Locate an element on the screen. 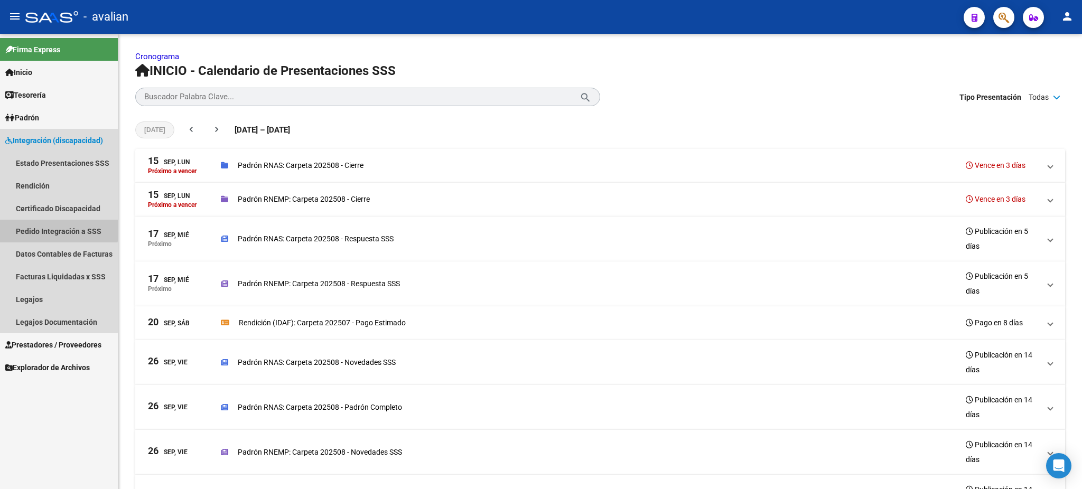 This screenshot has height=489, width=1082. mat-icon: person is located at coordinates (1067, 16).